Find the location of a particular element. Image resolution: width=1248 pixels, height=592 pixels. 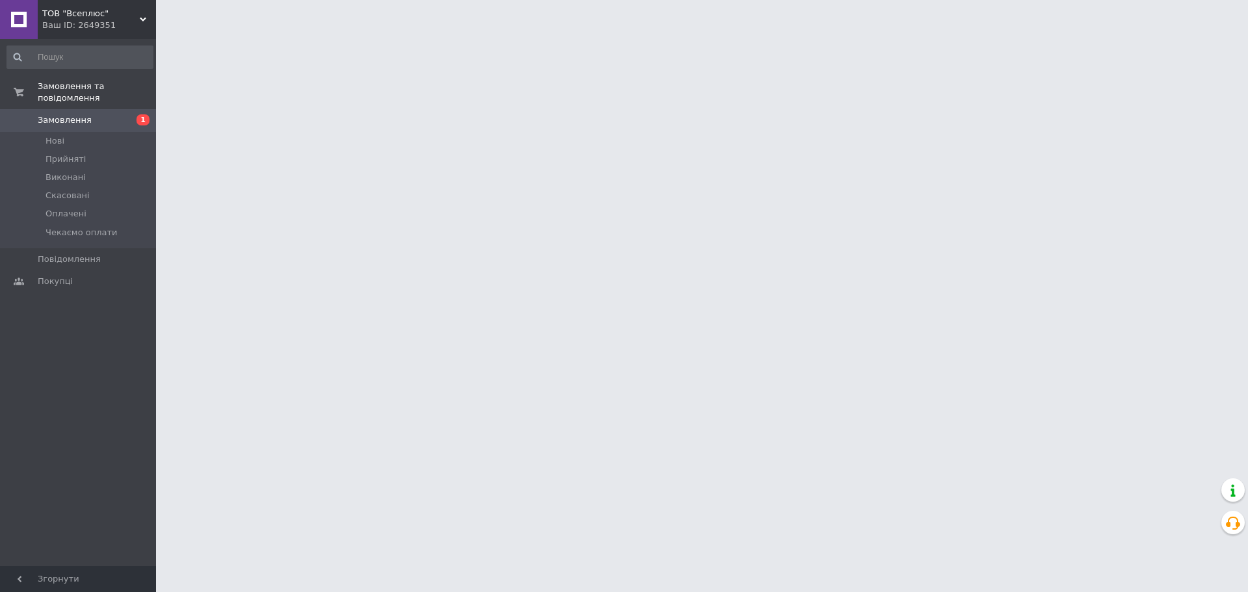

span: Нові is located at coordinates (55, 141).